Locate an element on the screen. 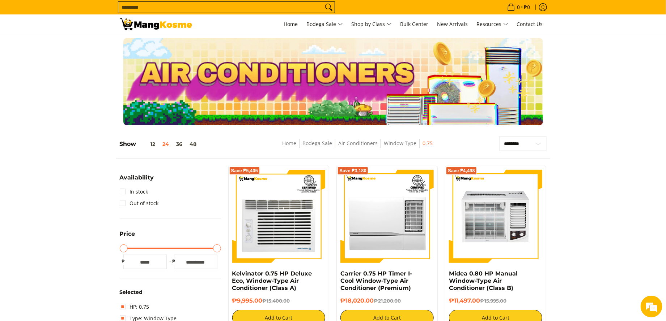 Image resolution: width=666 pixels, height=321 pixels. a: Window Type is located at coordinates (400, 143).